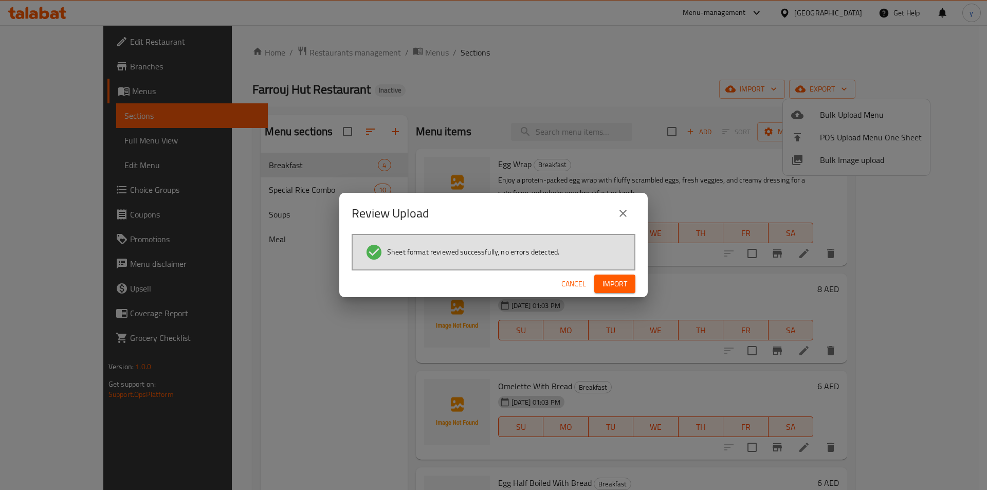 Image resolution: width=987 pixels, height=490 pixels. Describe the element at coordinates (573, 284) in the screenshot. I see `span: Cancel` at that location.